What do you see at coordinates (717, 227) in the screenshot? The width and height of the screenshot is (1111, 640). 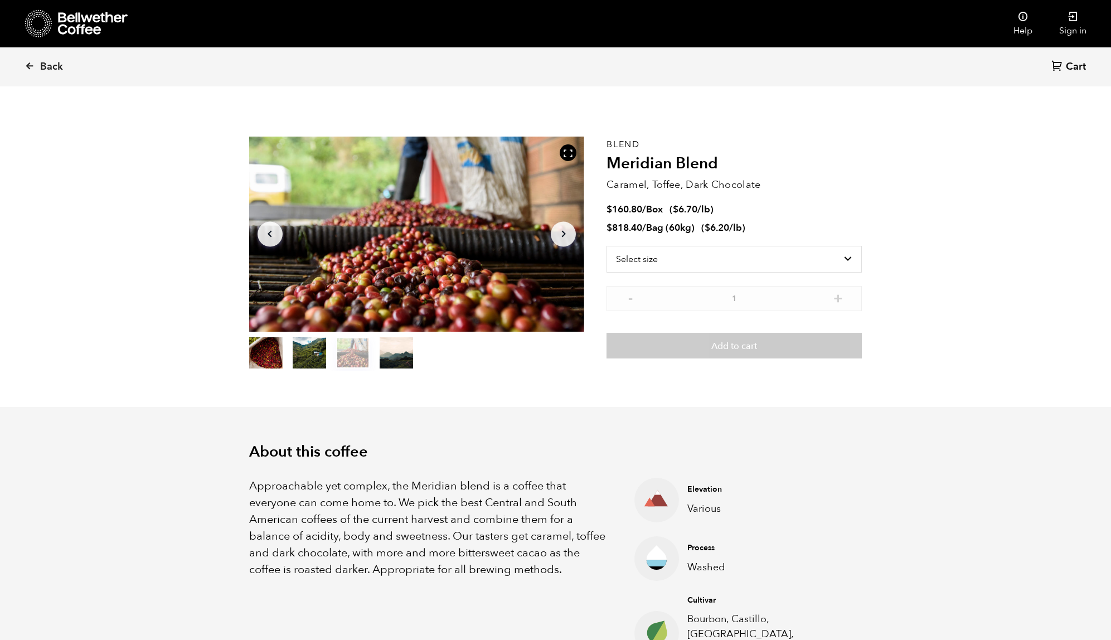 I see `bdi: 6.20` at bounding box center [717, 227].